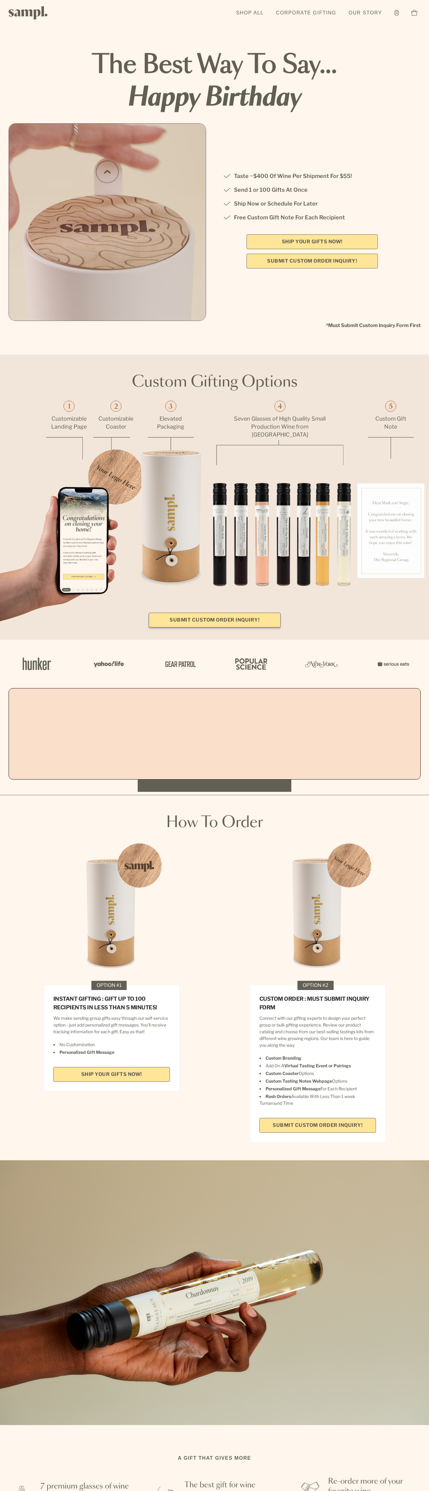 The image size is (429, 1491). I want to click on strong: Custom Tasting Notes Webpage, so click(299, 1081).